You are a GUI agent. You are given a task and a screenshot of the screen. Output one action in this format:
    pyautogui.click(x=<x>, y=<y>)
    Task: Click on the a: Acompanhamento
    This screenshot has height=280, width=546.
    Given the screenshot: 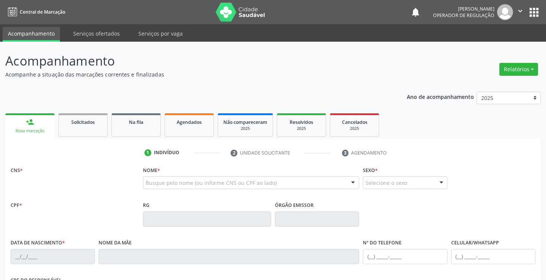 What is the action you would take?
    pyautogui.click(x=31, y=34)
    